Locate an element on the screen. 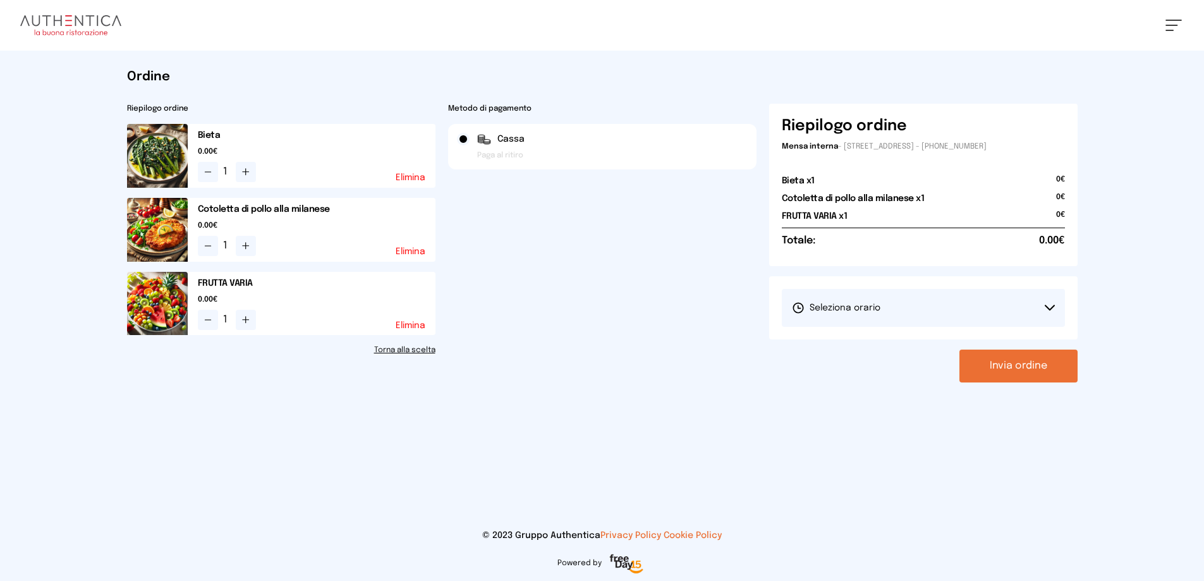 The height and width of the screenshot is (581, 1204). h2: Bieta is located at coordinates (317, 135).